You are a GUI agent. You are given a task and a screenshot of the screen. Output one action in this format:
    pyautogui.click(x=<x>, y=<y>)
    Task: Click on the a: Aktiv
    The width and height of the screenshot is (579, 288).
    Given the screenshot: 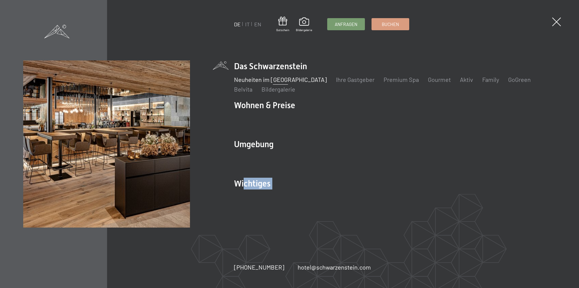 What is the action you would take?
    pyautogui.click(x=467, y=79)
    